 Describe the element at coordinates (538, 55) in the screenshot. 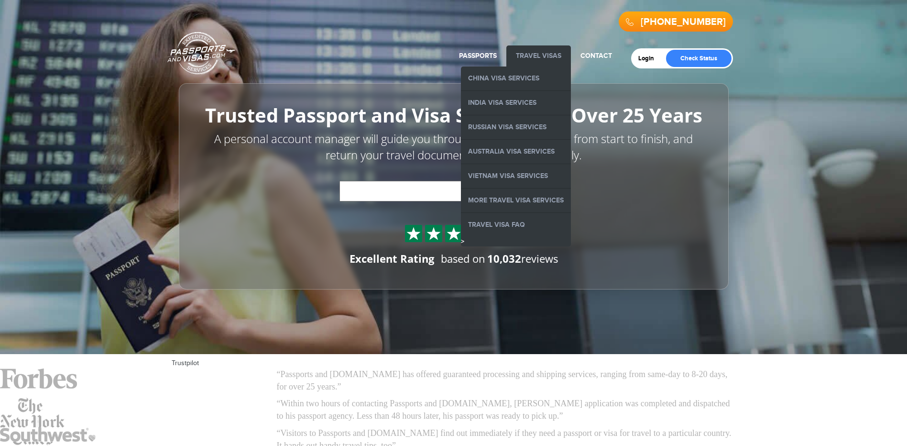

I see `a: Travel Visas` at that location.